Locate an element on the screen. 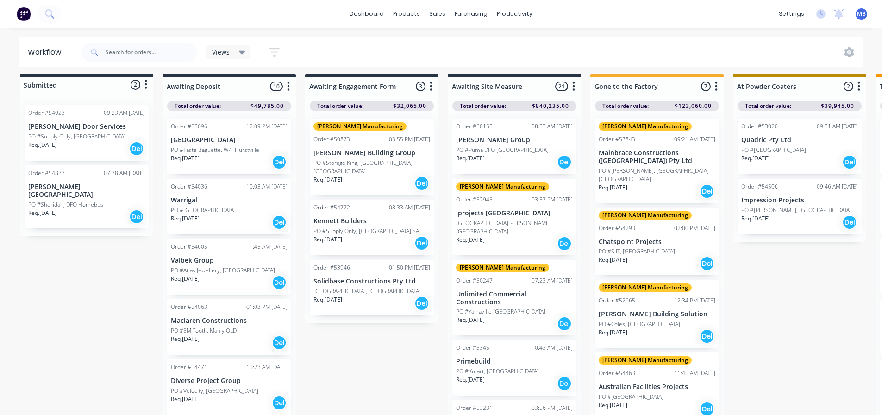 The height and width of the screenshot is (415, 882). div: Order #53451 is located at coordinates (474, 348).